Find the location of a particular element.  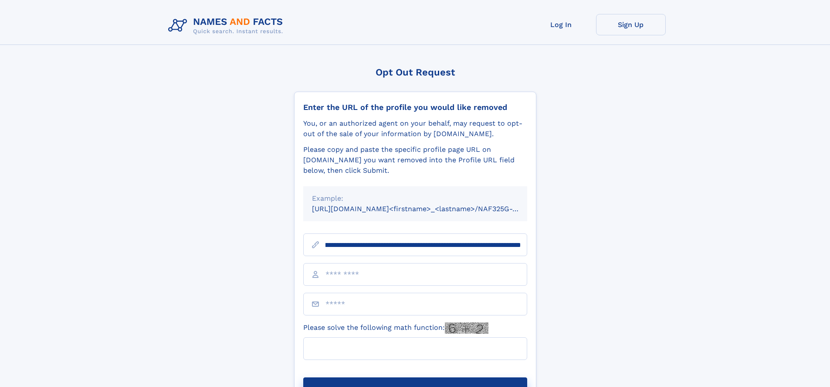

a: Log In is located at coordinates (561, 24).